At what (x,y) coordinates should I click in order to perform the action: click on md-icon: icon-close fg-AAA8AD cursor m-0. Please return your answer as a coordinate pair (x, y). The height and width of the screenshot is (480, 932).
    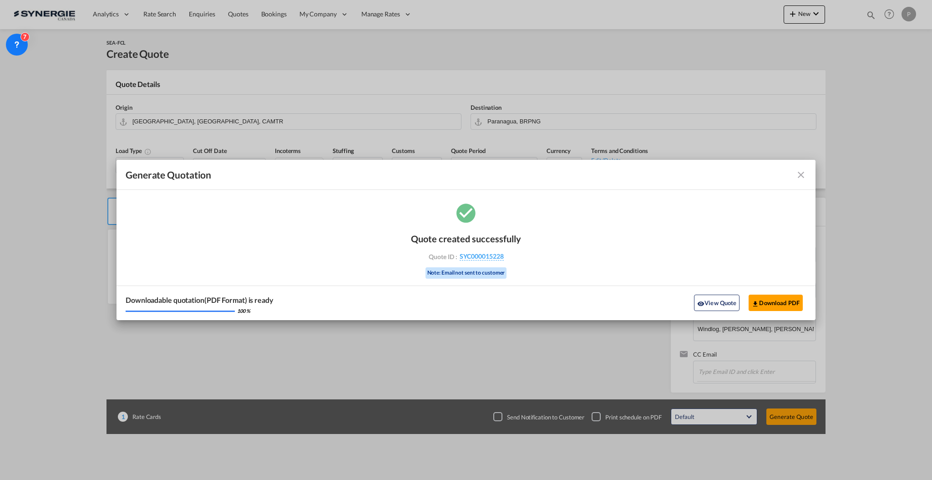
    Looking at the image, I should click on (801, 175).